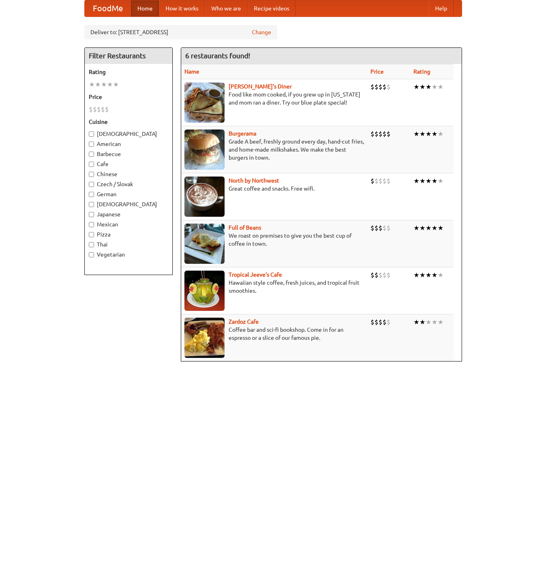 The image size is (546, 569). I want to click on a: FoodMe, so click(108, 8).